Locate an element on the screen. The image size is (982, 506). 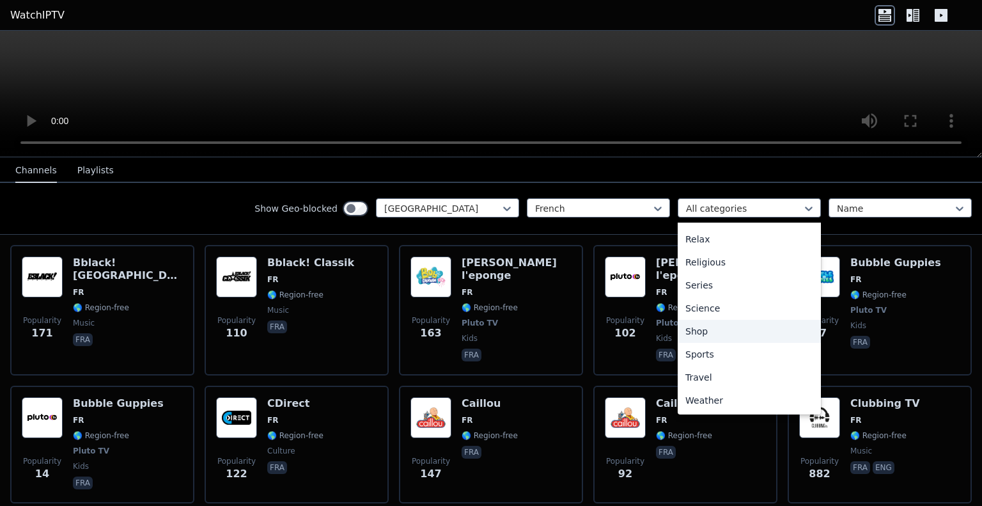
img: Bblack! Classik is located at coordinates (236, 277).